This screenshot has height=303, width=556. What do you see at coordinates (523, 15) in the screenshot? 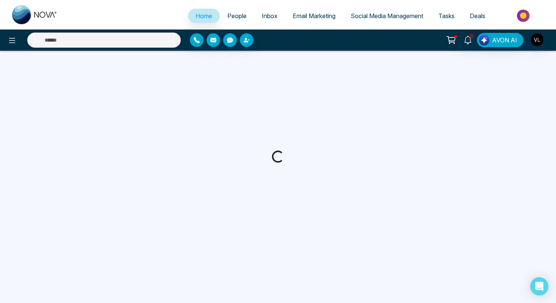
I see `img: Market-place.gif` at bounding box center [523, 15].